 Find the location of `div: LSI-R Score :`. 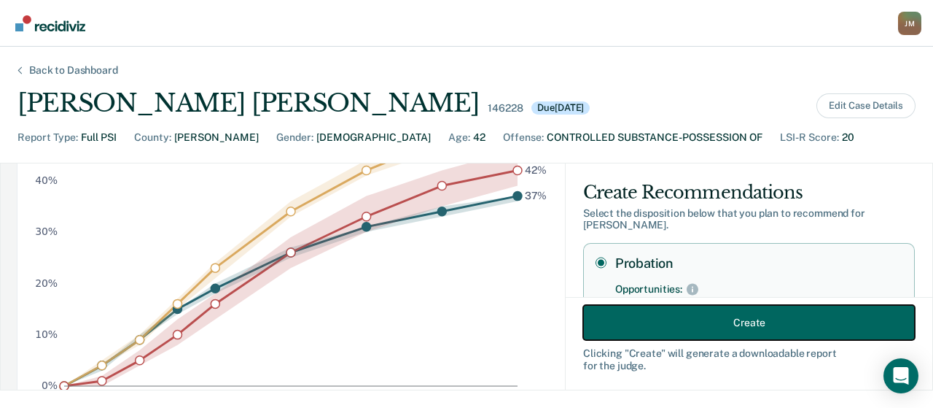

div: LSI-R Score : is located at coordinates (809, 137).